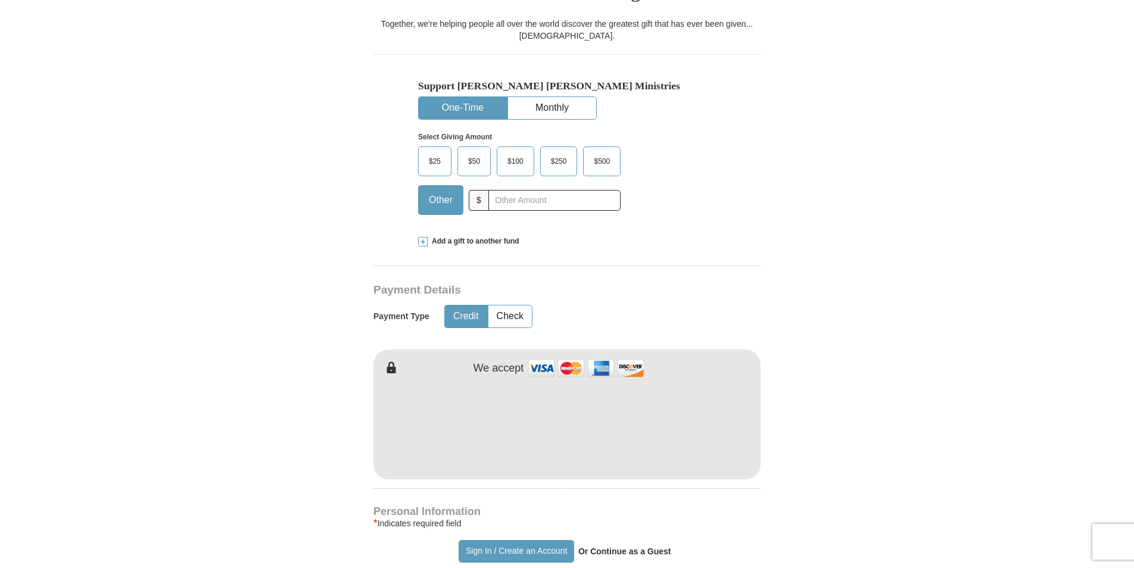 This screenshot has width=1134, height=568. I want to click on span: Add a gift to another fund, so click(474, 241).